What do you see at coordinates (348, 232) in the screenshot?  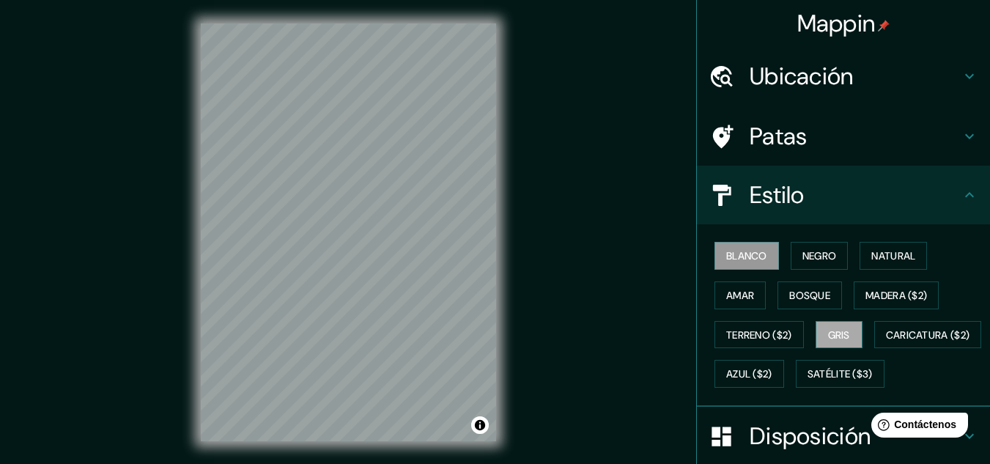 I see `canvas: Mapa` at bounding box center [348, 232].